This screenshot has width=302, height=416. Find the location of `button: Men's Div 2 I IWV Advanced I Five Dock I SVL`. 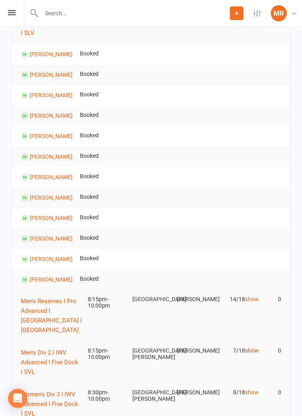

button: Men's Div 2 I IWV Advanced I Five Dock I SVL is located at coordinates (51, 362).